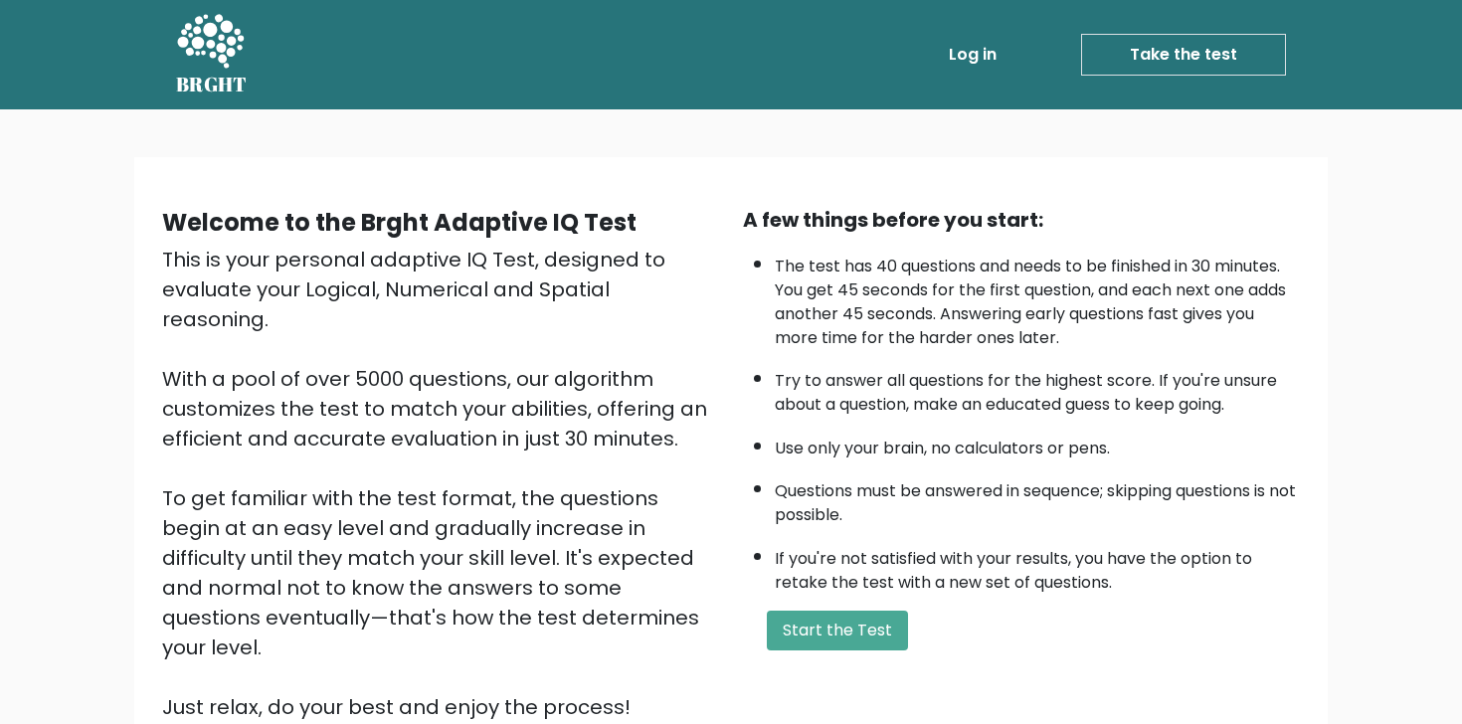 Image resolution: width=1462 pixels, height=724 pixels. Describe the element at coordinates (1184, 55) in the screenshot. I see `a: Take the test` at that location.